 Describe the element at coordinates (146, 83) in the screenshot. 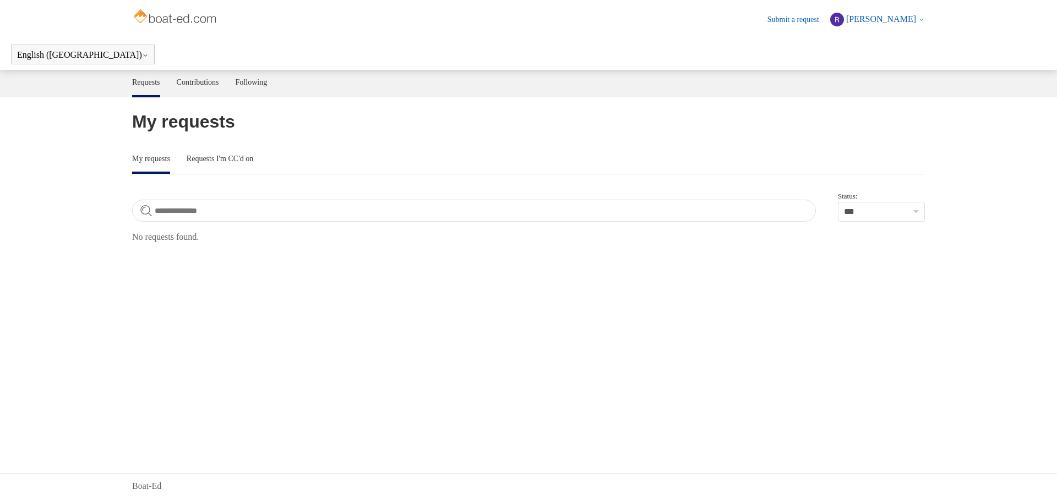

I see `a: Requests` at that location.